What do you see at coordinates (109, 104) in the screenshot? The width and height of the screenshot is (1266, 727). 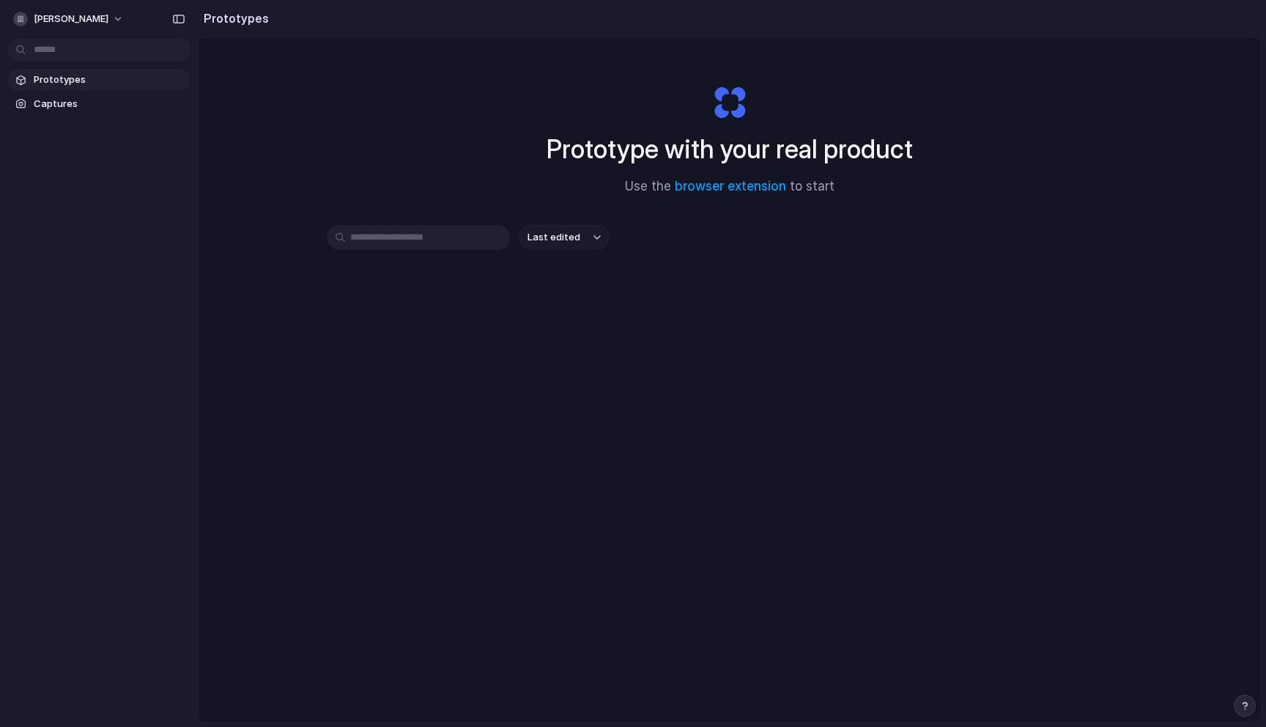 I see `span: Captures` at bounding box center [109, 104].